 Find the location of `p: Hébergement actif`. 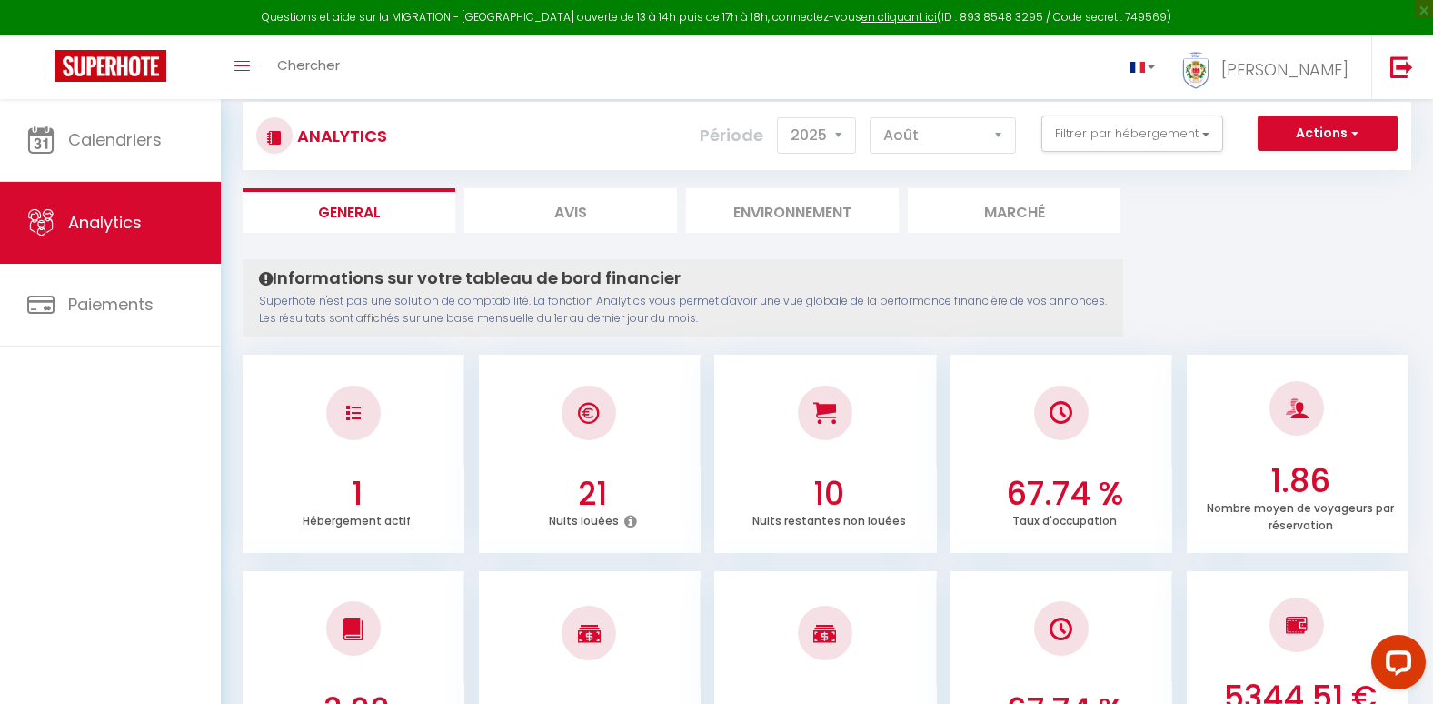

p: Hébergement actif is located at coordinates (356, 518).